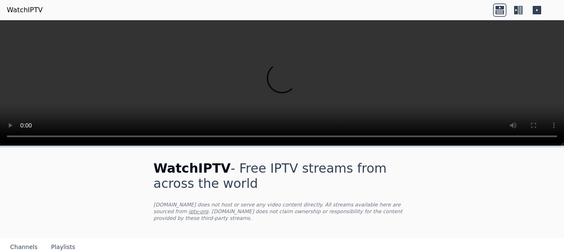 The width and height of the screenshot is (564, 252). Describe the element at coordinates (198, 212) in the screenshot. I see `a: iptv-org` at that location.